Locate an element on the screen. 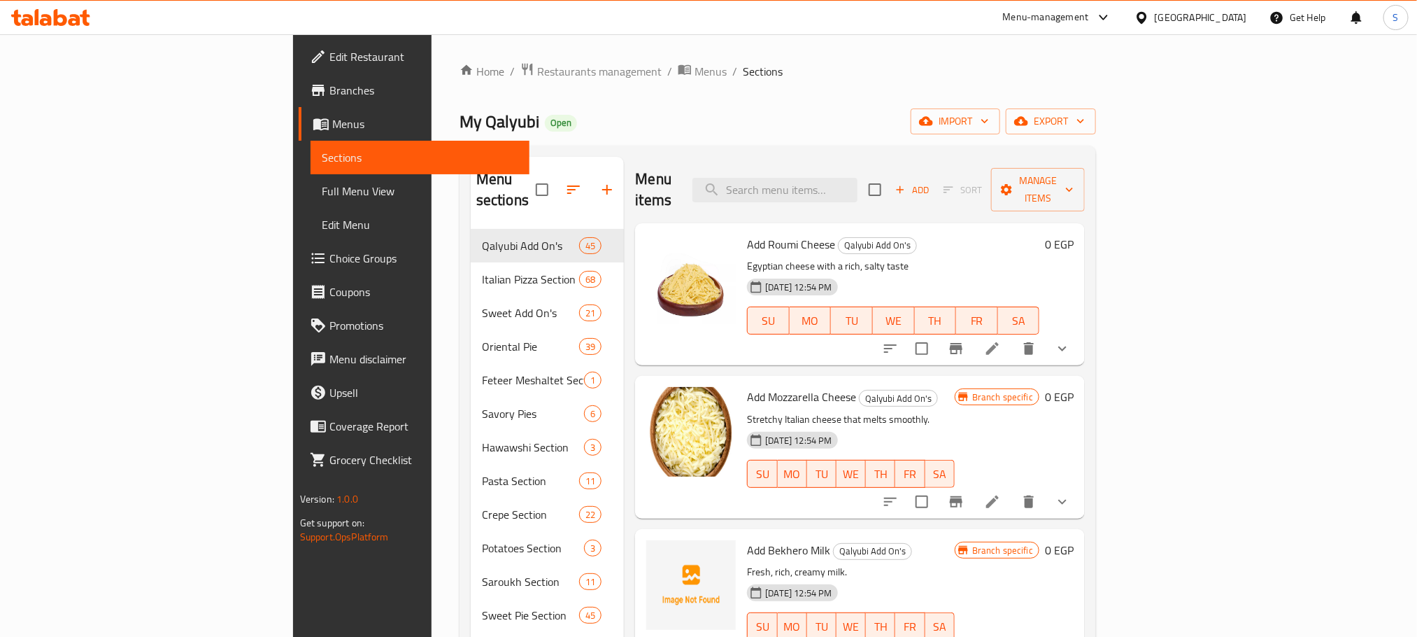  span: Edit Menu is located at coordinates (420, 225).